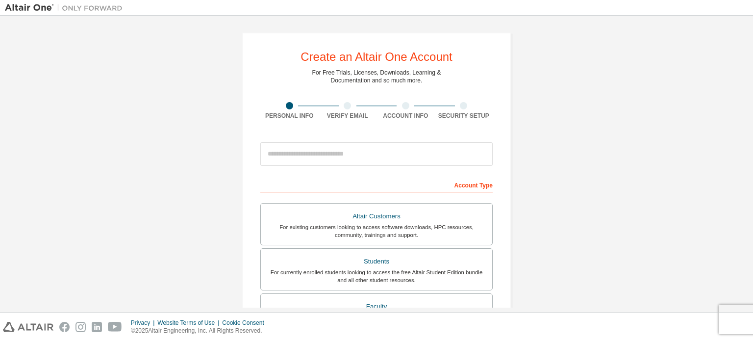 Image resolution: width=753 pixels, height=341 pixels. What do you see at coordinates (376, 184) in the screenshot?
I see `div: Account Type` at bounding box center [376, 184].